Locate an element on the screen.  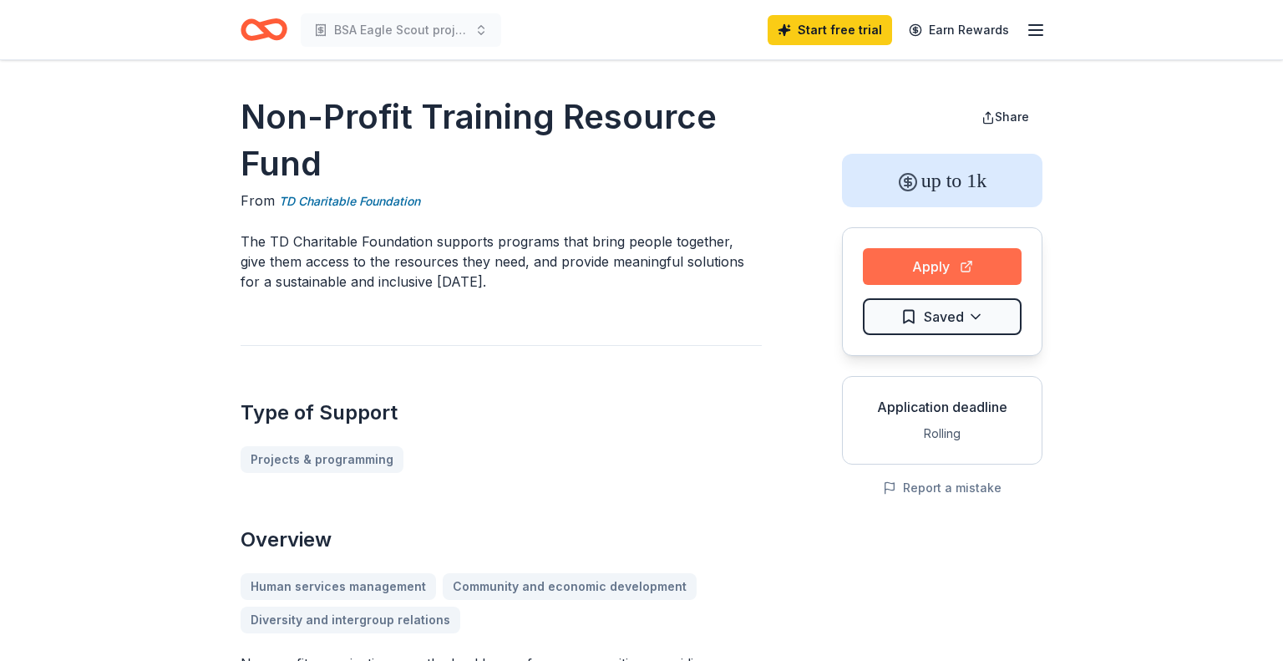
a: Start free trial is located at coordinates (830, 30).